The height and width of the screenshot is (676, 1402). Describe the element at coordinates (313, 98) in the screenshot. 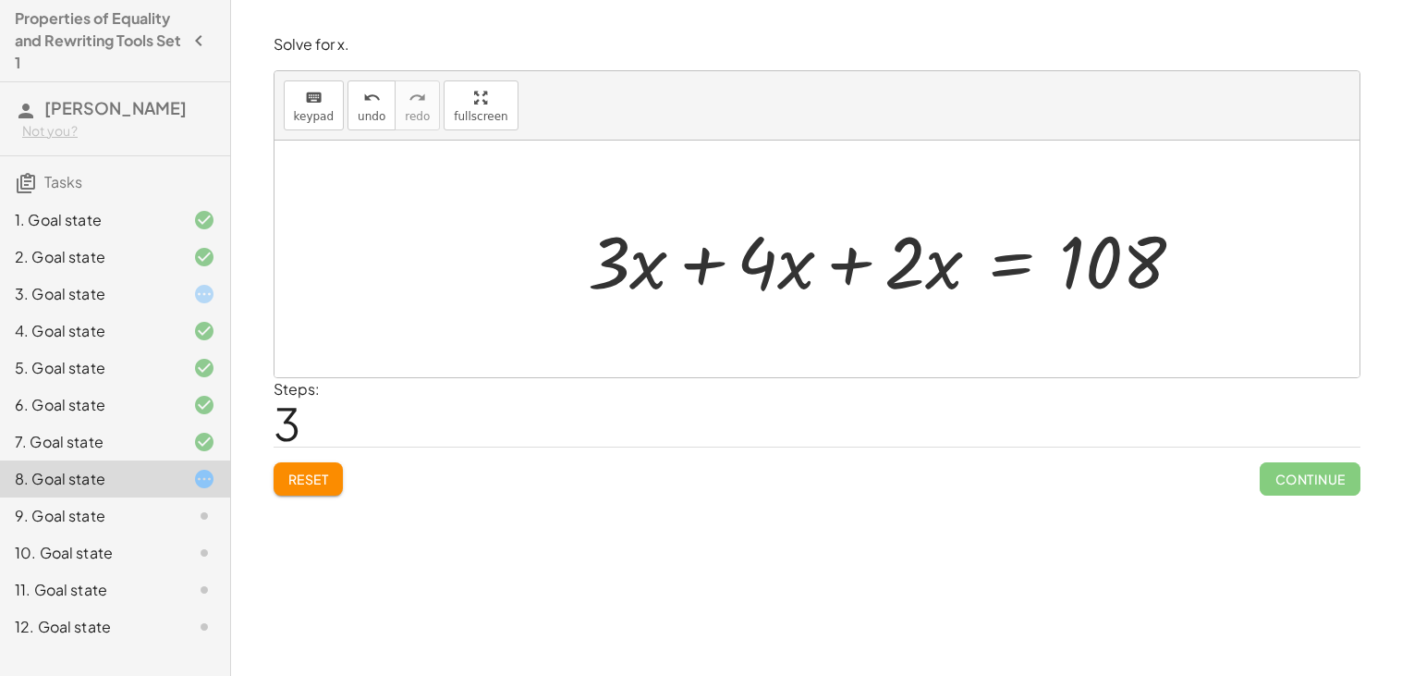

I see `i: keyboard` at that location.